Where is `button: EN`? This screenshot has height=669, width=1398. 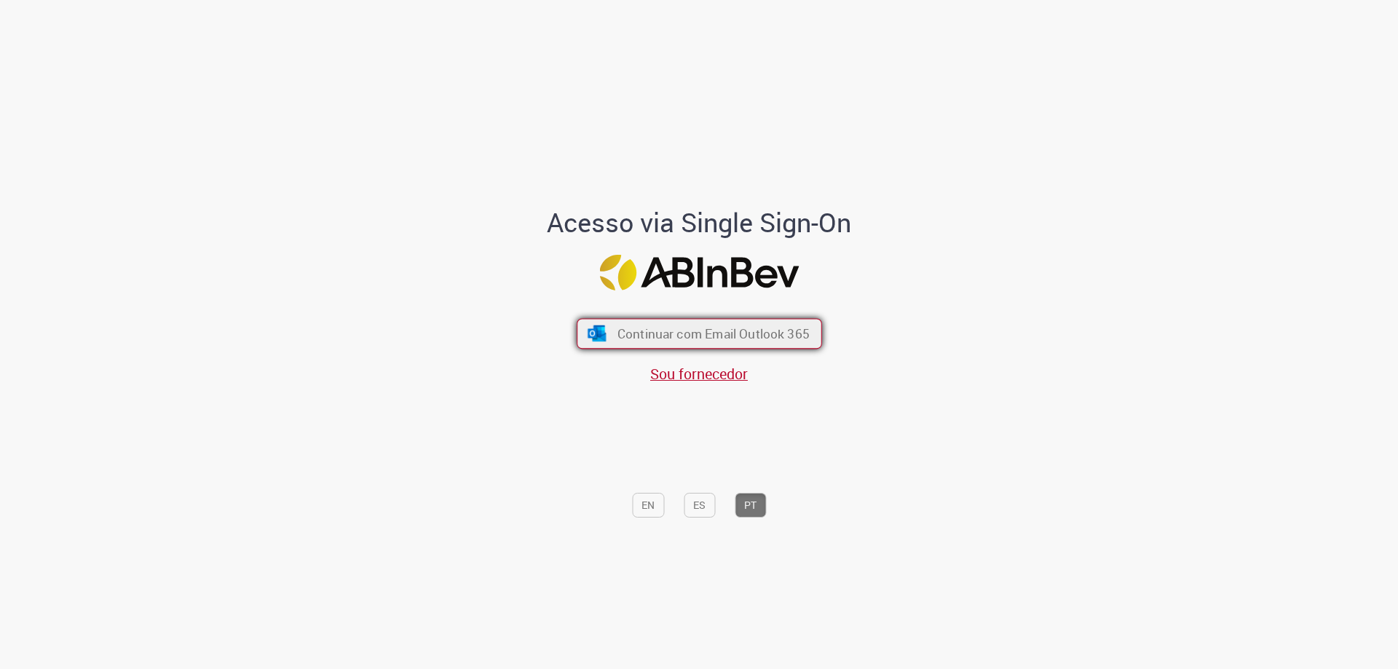
button: EN is located at coordinates (648, 505).